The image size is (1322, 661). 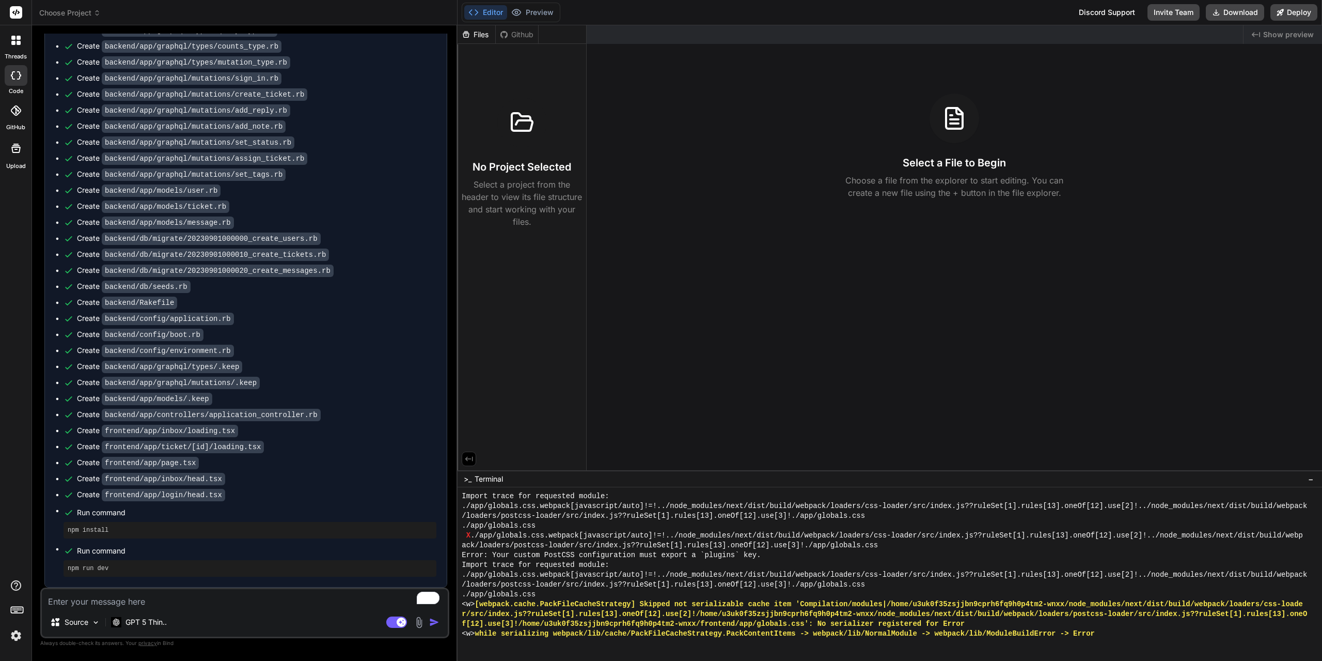 What do you see at coordinates (170, 431) in the screenshot?
I see `code: frontend/app/inbox/loading.tsx` at bounding box center [170, 431].